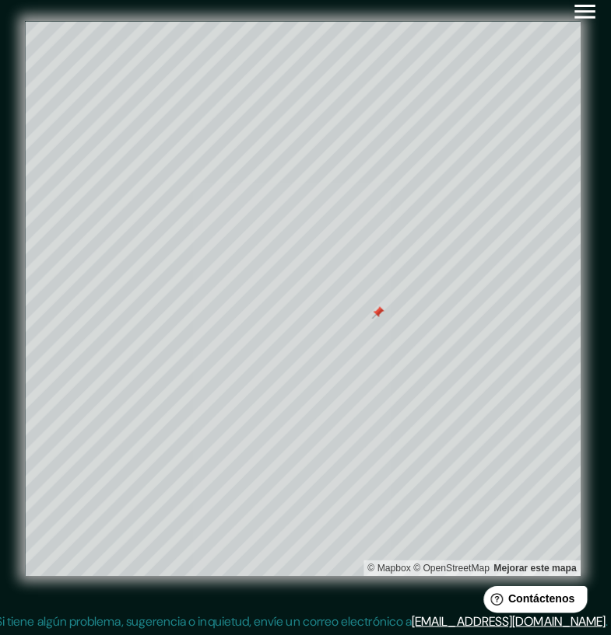 The image size is (611, 635). I want to click on font: © OpenStreetMap, so click(452, 563).